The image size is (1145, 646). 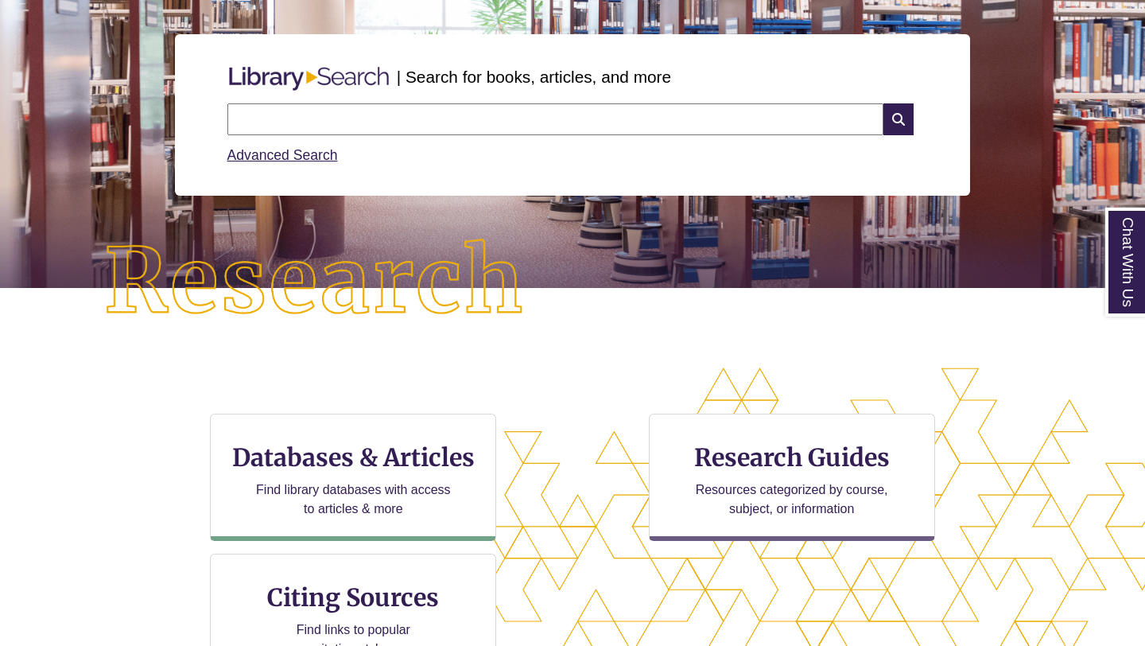 What do you see at coordinates (315, 282) in the screenshot?
I see `img: Research` at bounding box center [315, 282].